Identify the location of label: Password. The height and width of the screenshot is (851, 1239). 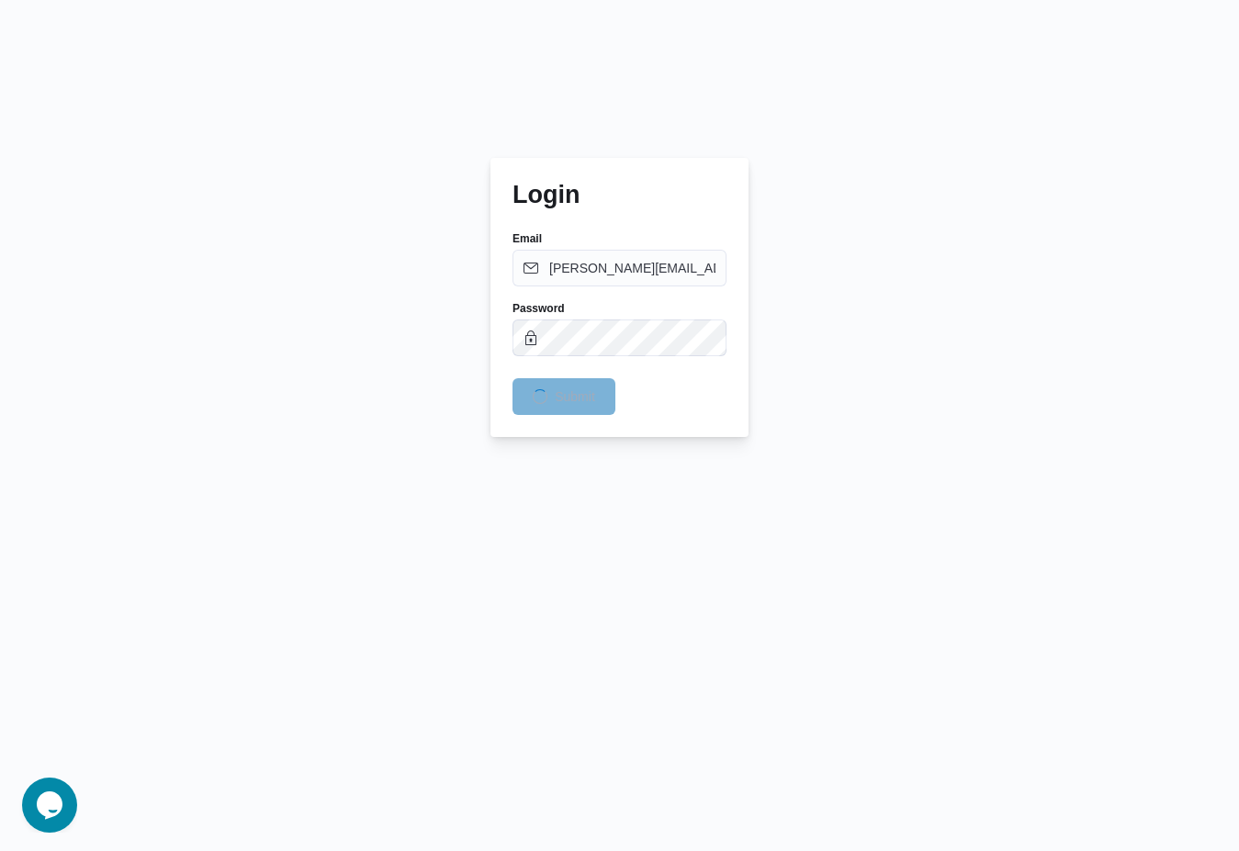
(538, 309).